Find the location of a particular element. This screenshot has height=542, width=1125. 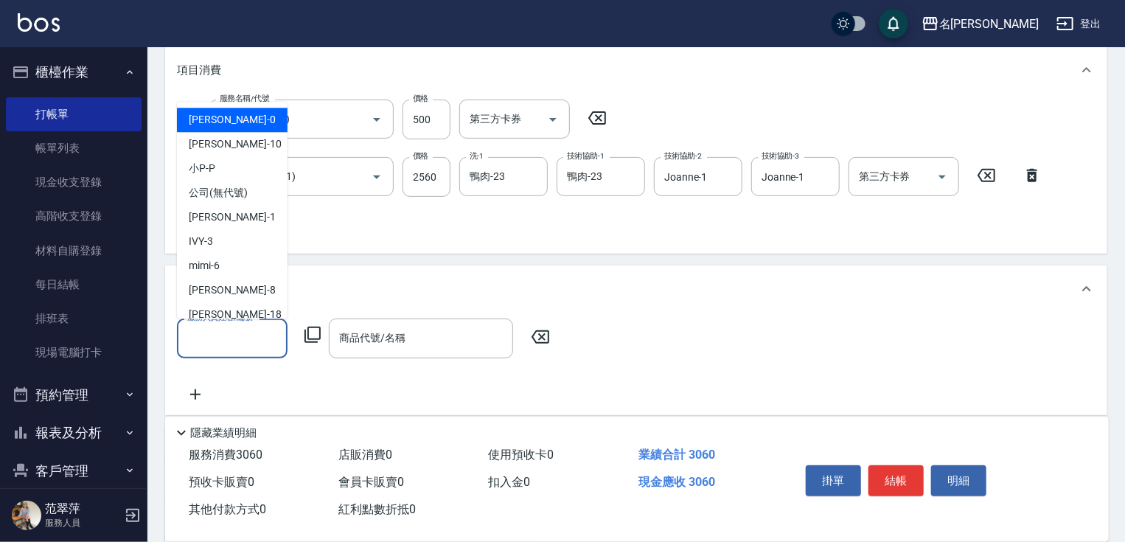

label: 洗-1 is located at coordinates (476, 156).